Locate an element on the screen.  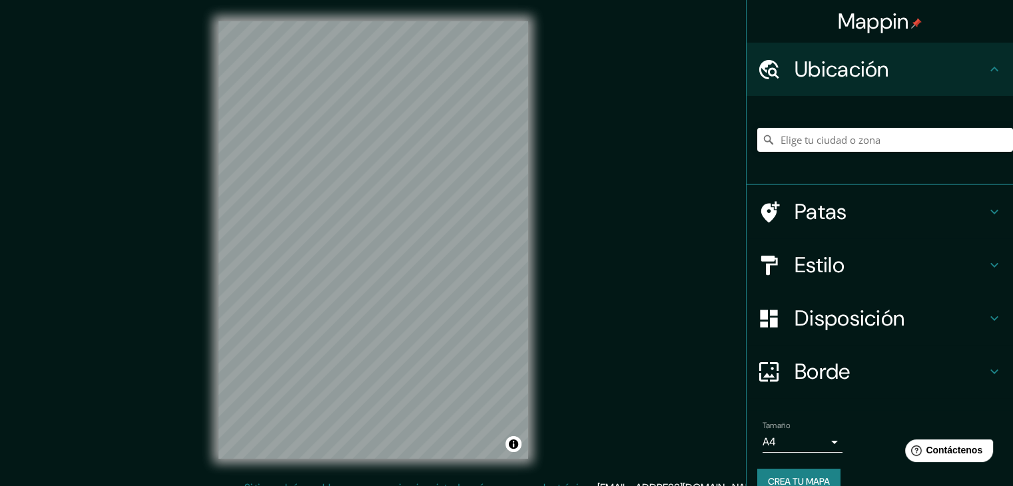
div: Patas is located at coordinates (880, 212).